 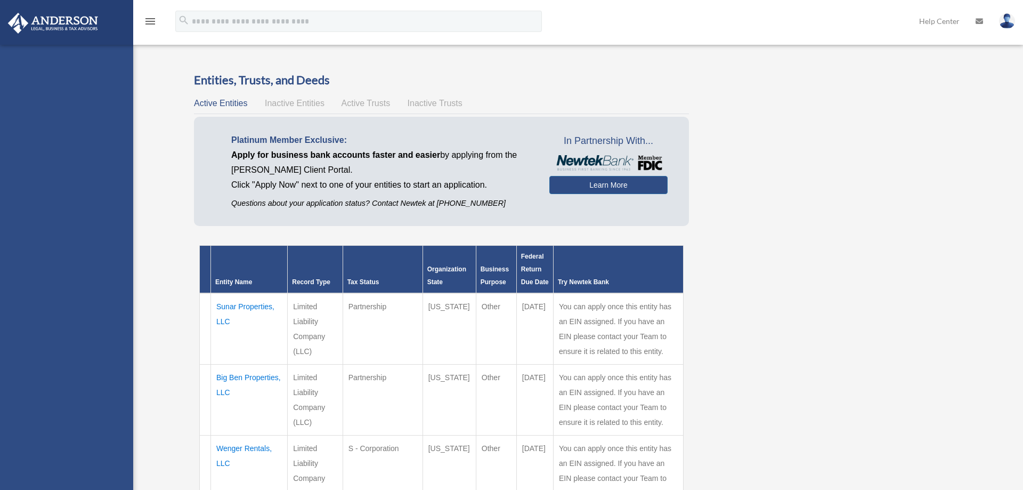 I want to click on span: Active Trusts, so click(x=366, y=103).